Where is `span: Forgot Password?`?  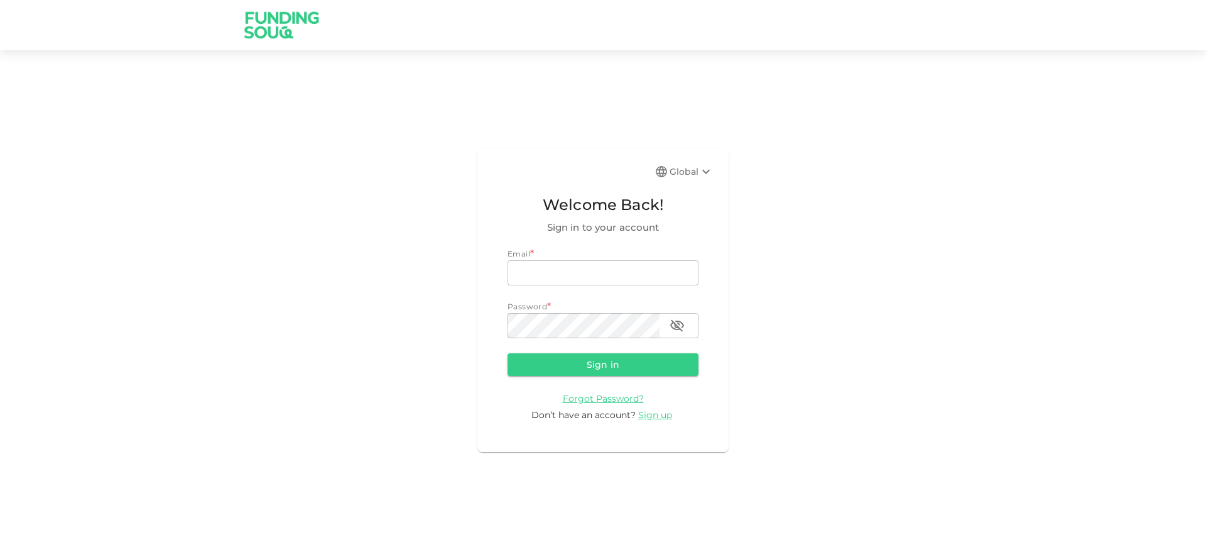 span: Forgot Password? is located at coordinates (603, 398).